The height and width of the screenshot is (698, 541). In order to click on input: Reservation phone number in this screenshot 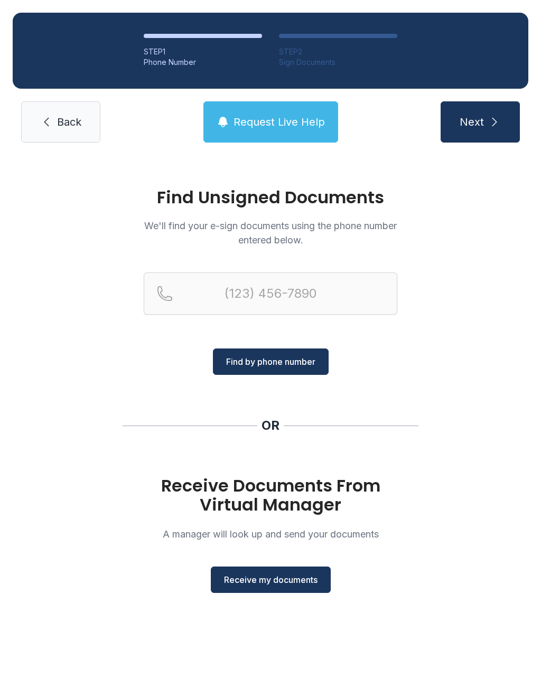, I will do `click(270, 294)`.